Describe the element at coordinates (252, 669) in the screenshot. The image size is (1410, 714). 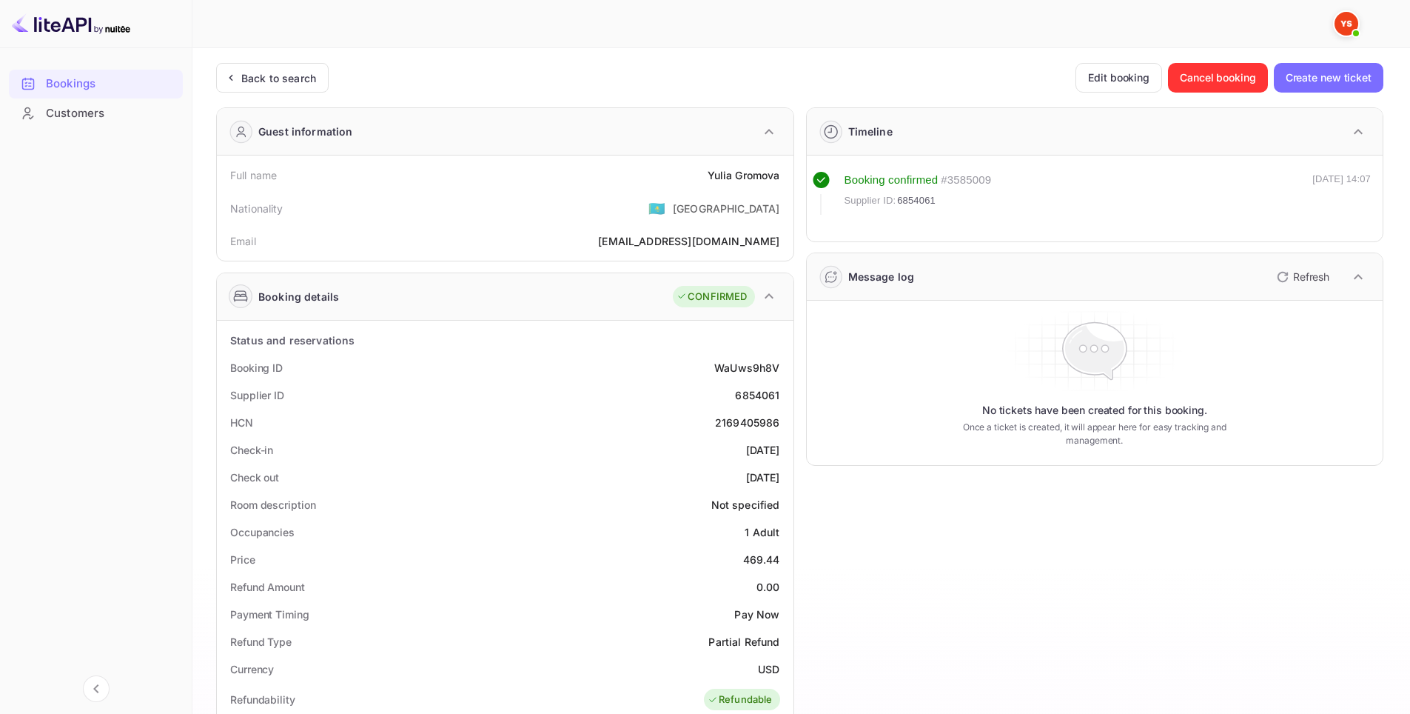
I see `div: Currency` at that location.